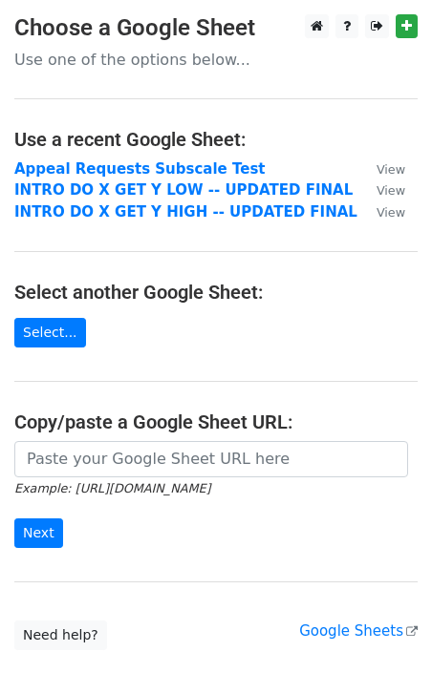 This screenshot has width=432, height=694. What do you see at coordinates (60, 635) in the screenshot?
I see `a: Need help?` at bounding box center [60, 635].